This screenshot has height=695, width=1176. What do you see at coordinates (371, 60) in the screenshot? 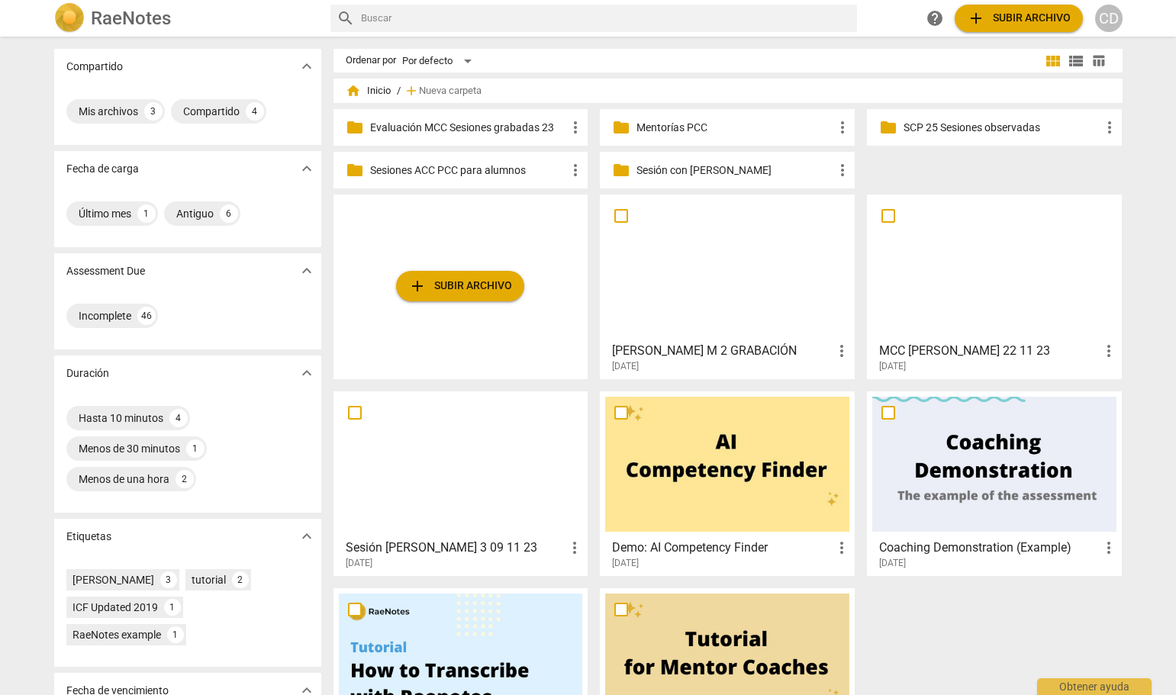
I see `div: Ordenar por` at bounding box center [371, 60].